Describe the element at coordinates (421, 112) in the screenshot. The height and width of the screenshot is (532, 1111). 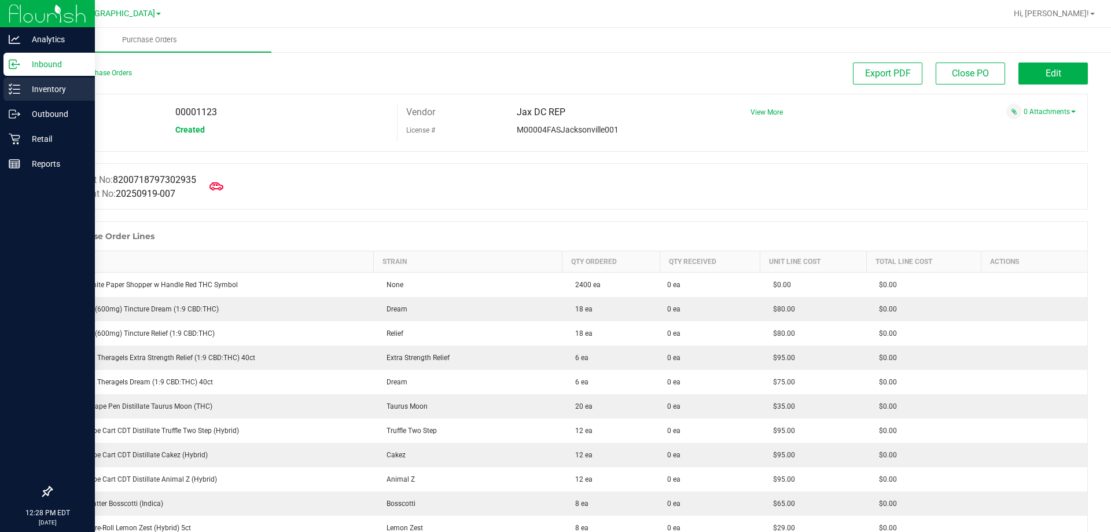
I see `label: Vendor` at that location.